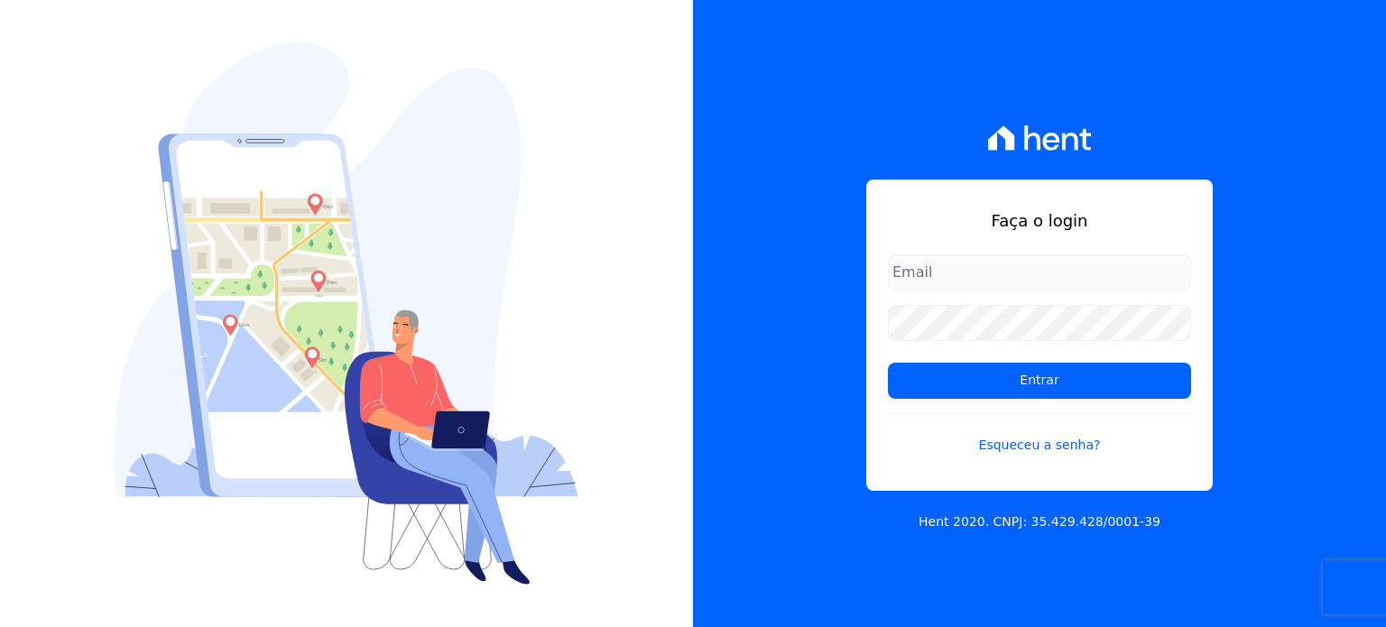  What do you see at coordinates (346, 313) in the screenshot?
I see `img: Login` at bounding box center [346, 313].